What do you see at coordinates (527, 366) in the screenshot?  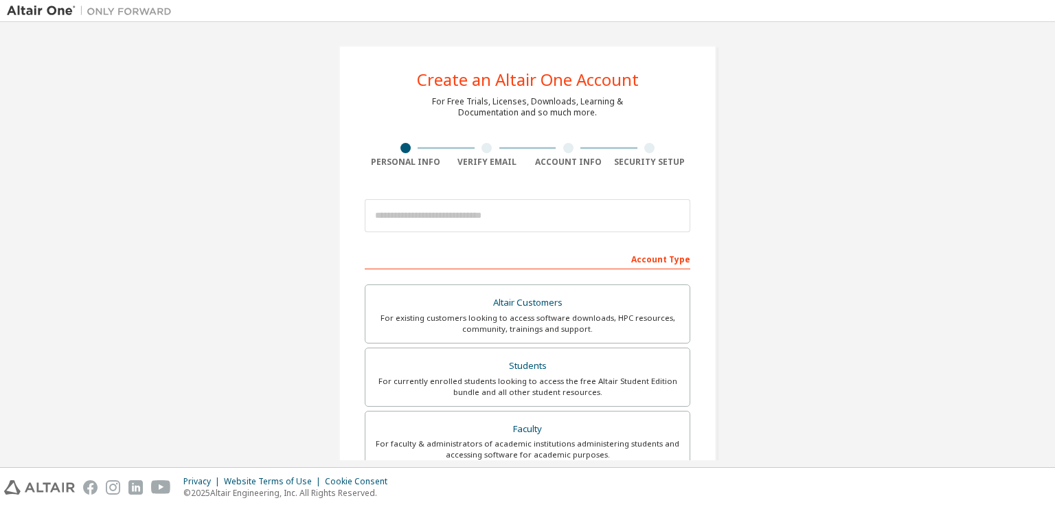 I see `div: Students` at bounding box center [527, 366].